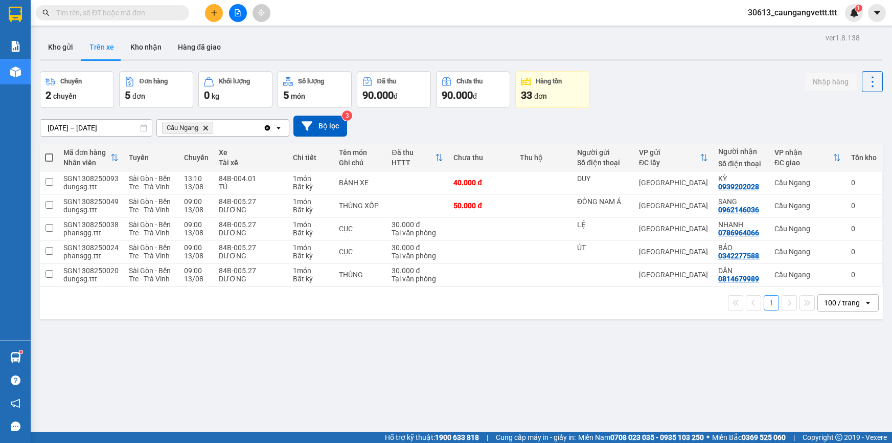 Image resolution: width=892 pixels, height=443 pixels. I want to click on div: BẢO, so click(742, 248).